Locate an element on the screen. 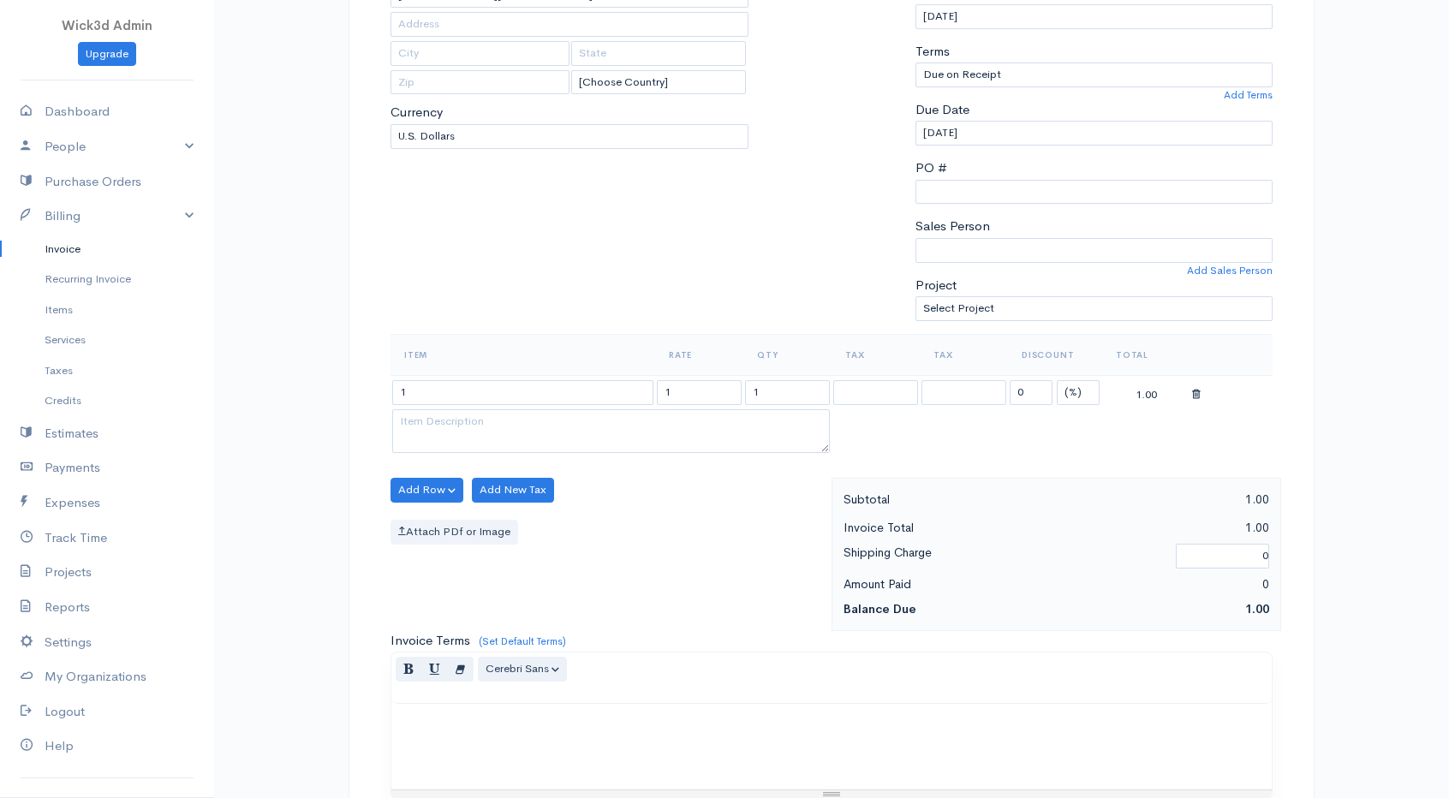  div: 0 is located at coordinates (1167, 584).